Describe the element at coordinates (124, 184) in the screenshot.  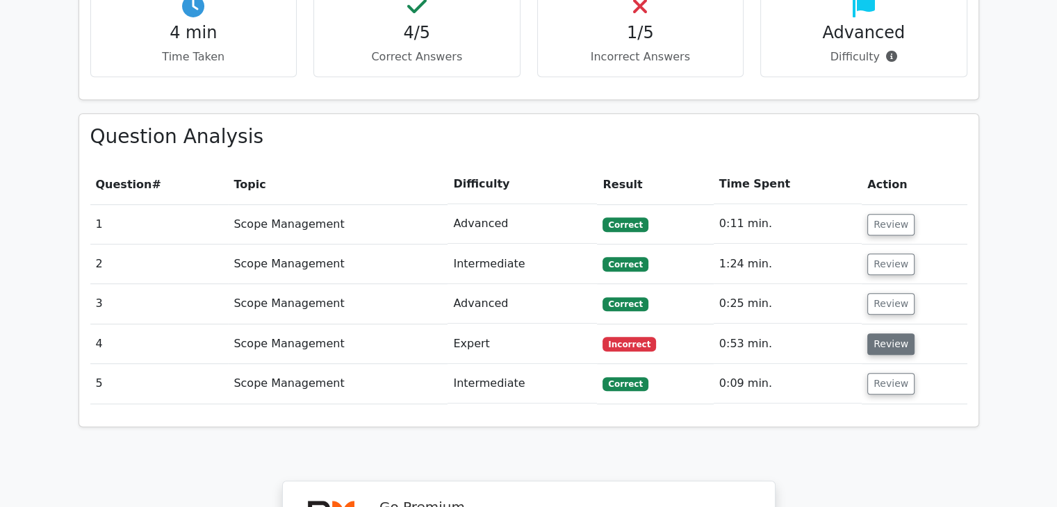
I see `span: Question` at that location.